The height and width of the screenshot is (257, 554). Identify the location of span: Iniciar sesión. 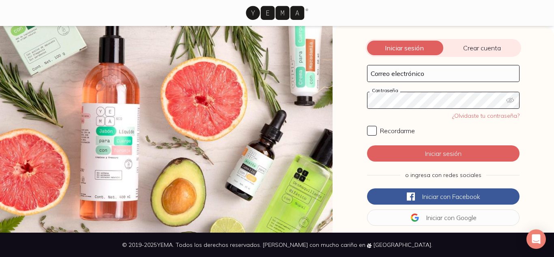
(404, 48).